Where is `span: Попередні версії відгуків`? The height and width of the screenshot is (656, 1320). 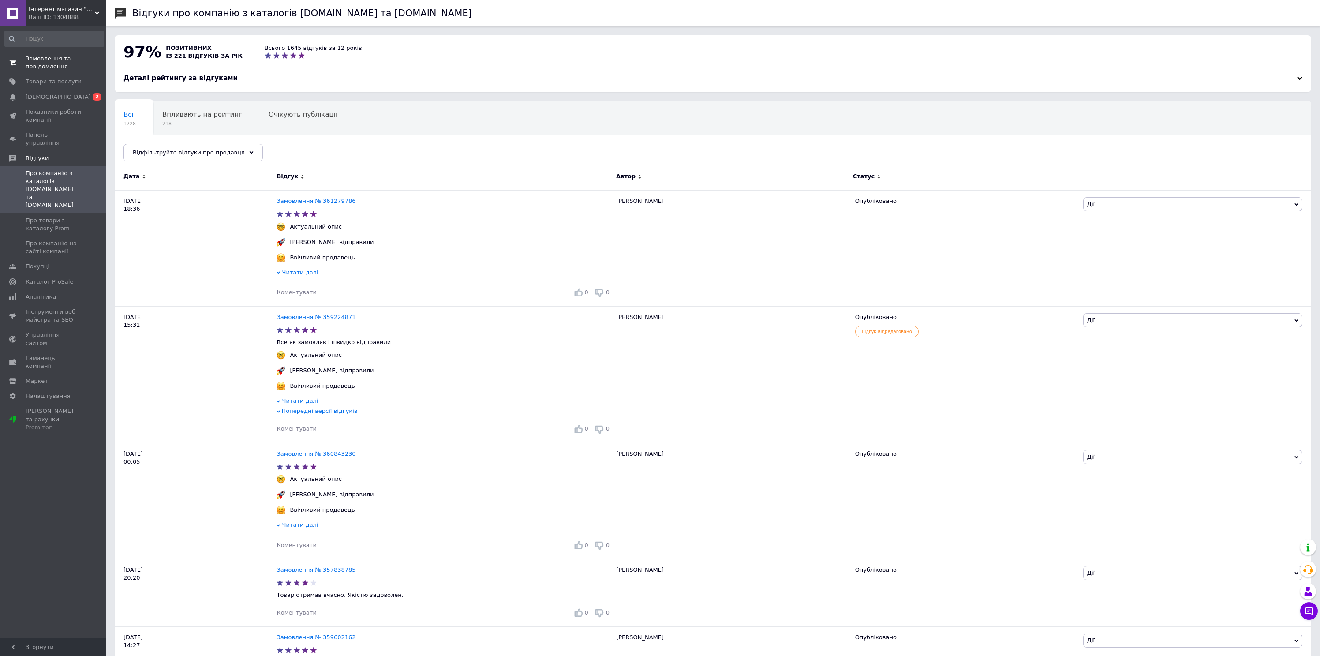 span: Попередні версії відгуків is located at coordinates (319, 411).